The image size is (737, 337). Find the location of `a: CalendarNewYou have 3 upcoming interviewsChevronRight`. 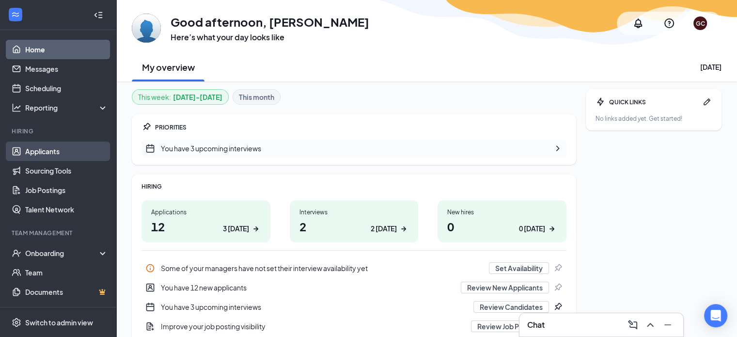

a: CalendarNewYou have 3 upcoming interviewsChevronRight is located at coordinates (354, 148).